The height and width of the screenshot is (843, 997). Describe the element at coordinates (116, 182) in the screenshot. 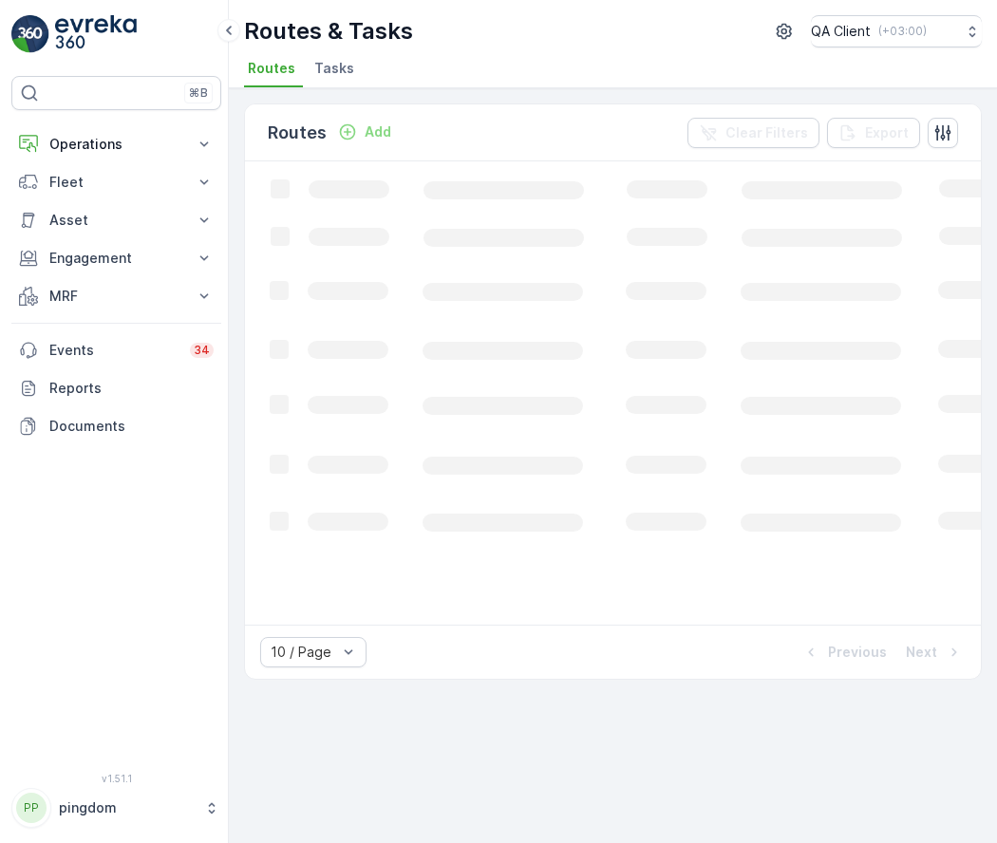

I see `button: Fleet` at that location.